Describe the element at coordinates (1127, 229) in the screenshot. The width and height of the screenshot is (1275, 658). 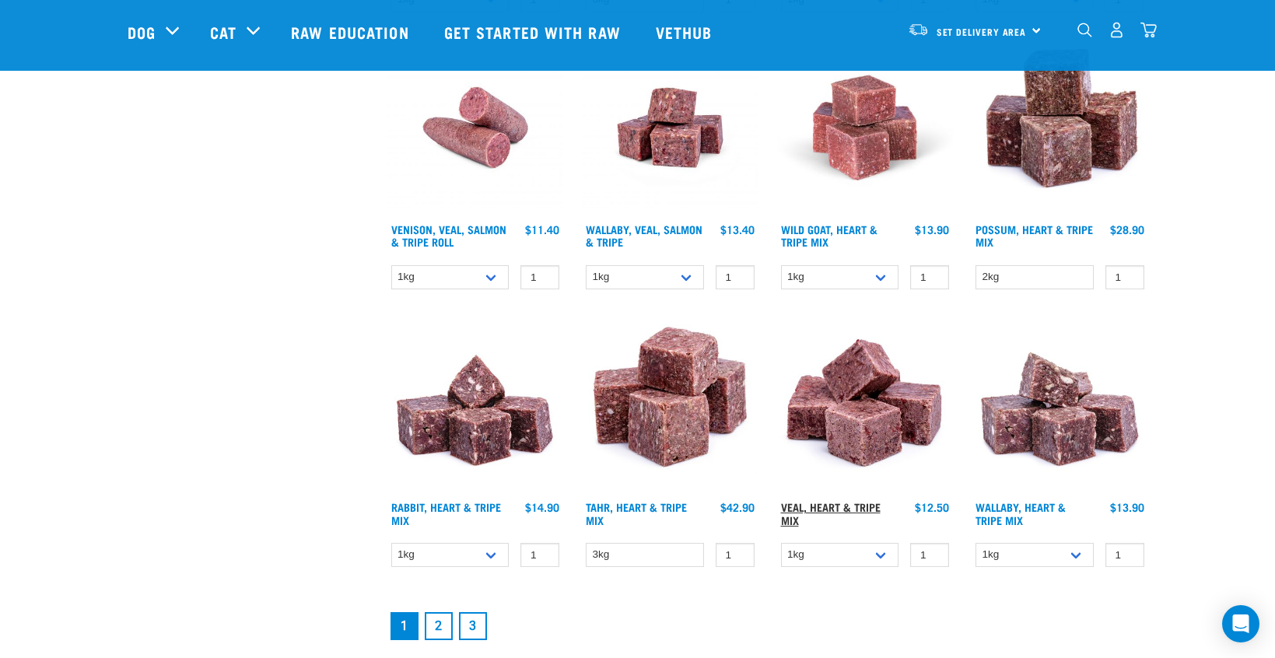
I see `div: $28.90` at that location.